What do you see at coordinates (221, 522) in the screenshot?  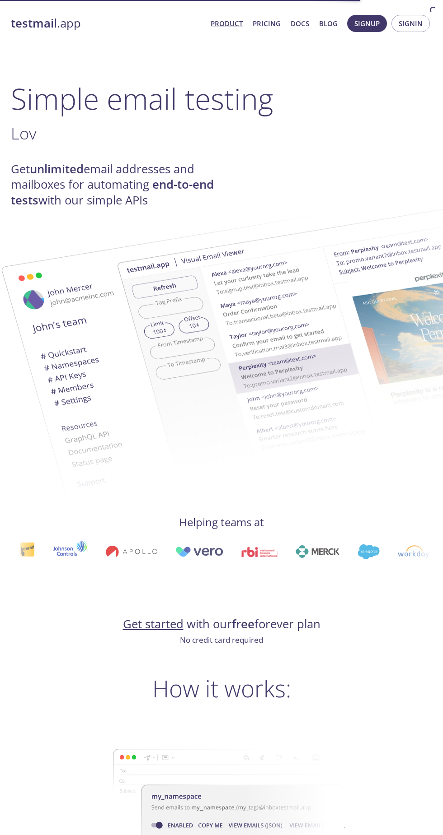 I see `h4: Helping teams at` at bounding box center [221, 522].